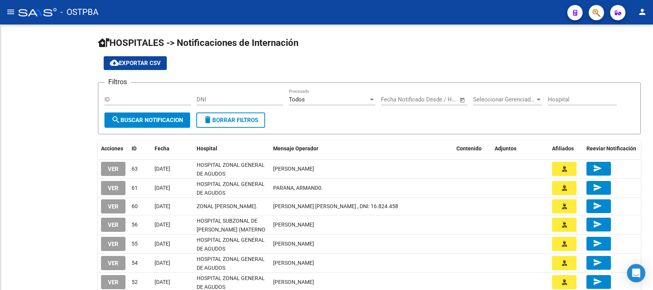 The width and height of the screenshot is (653, 290). What do you see at coordinates (437, 100) in the screenshot?
I see `input: Fecha fin` at bounding box center [437, 100].